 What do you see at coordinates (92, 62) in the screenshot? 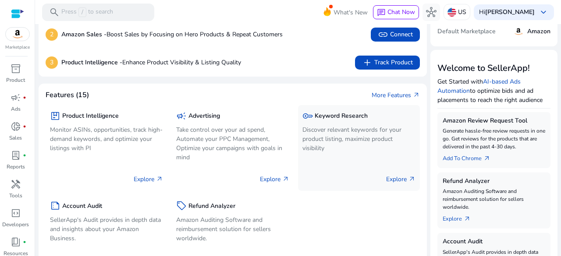
I see `b: Product Intelligence -` at bounding box center [92, 62].